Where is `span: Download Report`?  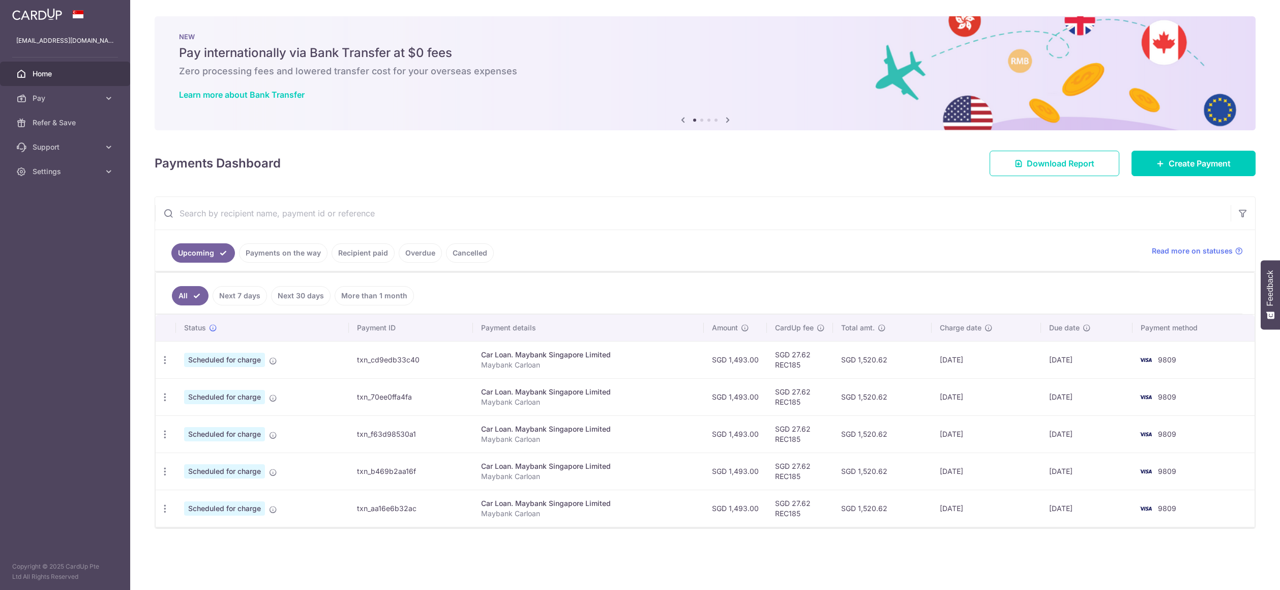
span: Download Report is located at coordinates (1061, 163).